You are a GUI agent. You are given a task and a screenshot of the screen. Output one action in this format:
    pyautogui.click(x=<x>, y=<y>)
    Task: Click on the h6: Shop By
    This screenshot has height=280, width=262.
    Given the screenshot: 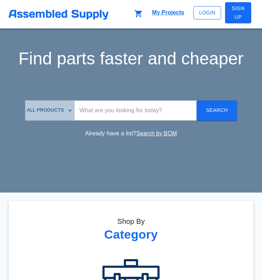 What is the action you would take?
    pyautogui.click(x=131, y=221)
    